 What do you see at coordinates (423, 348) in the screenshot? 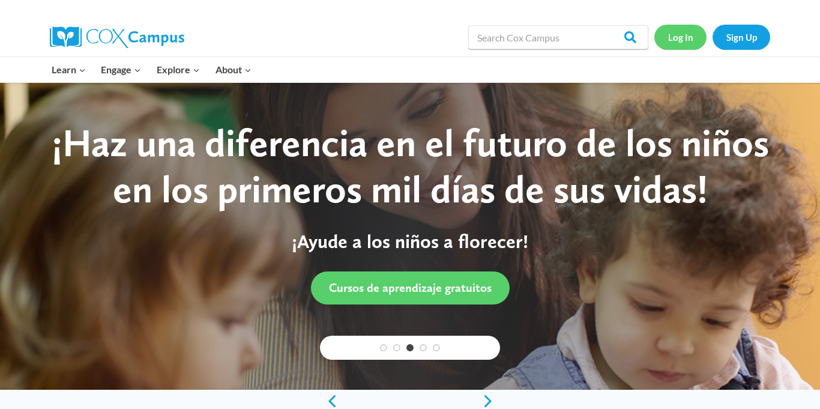
I see `a: 4` at bounding box center [423, 348].